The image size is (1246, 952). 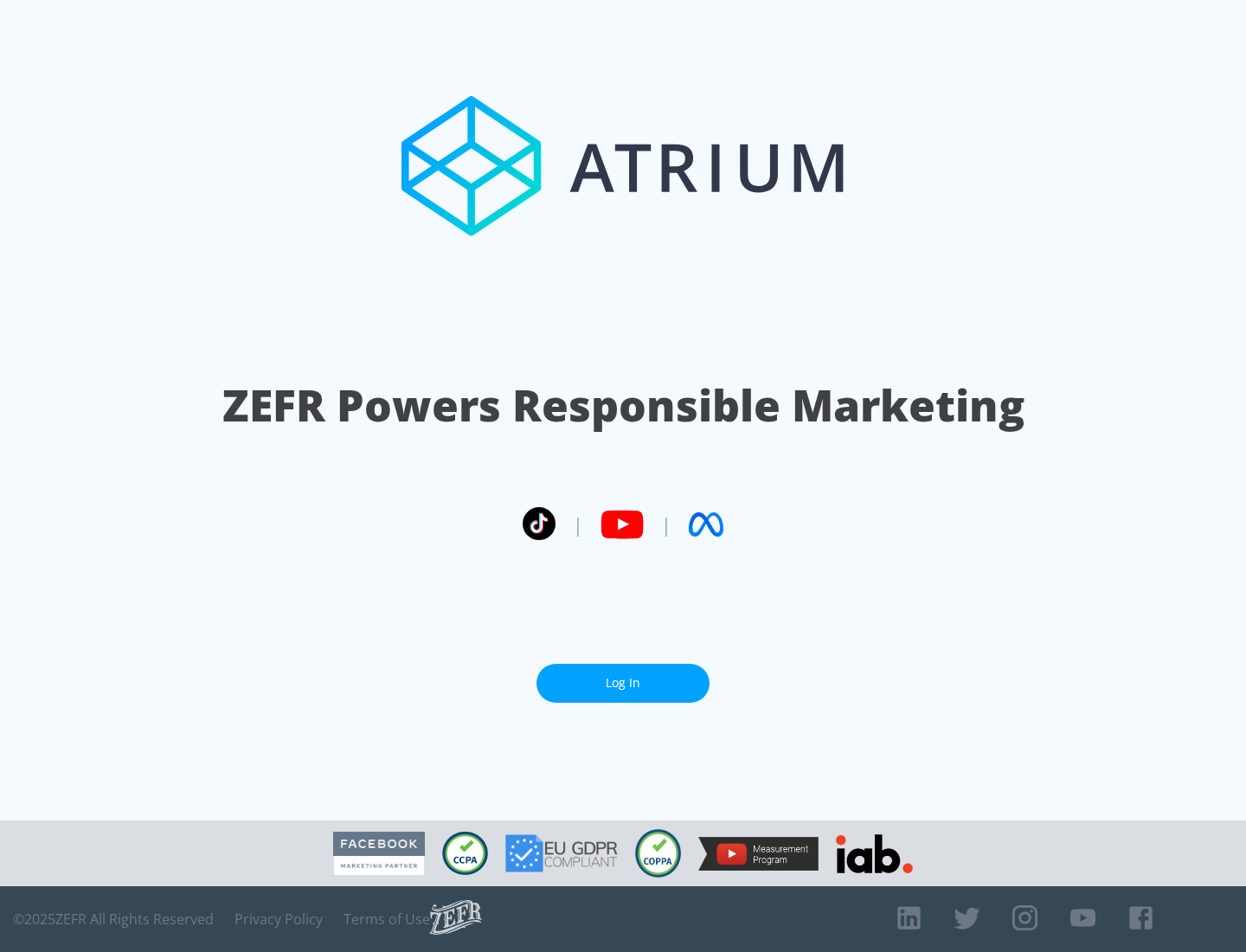 What do you see at coordinates (387, 918) in the screenshot?
I see `a: Terms of Use` at bounding box center [387, 918].